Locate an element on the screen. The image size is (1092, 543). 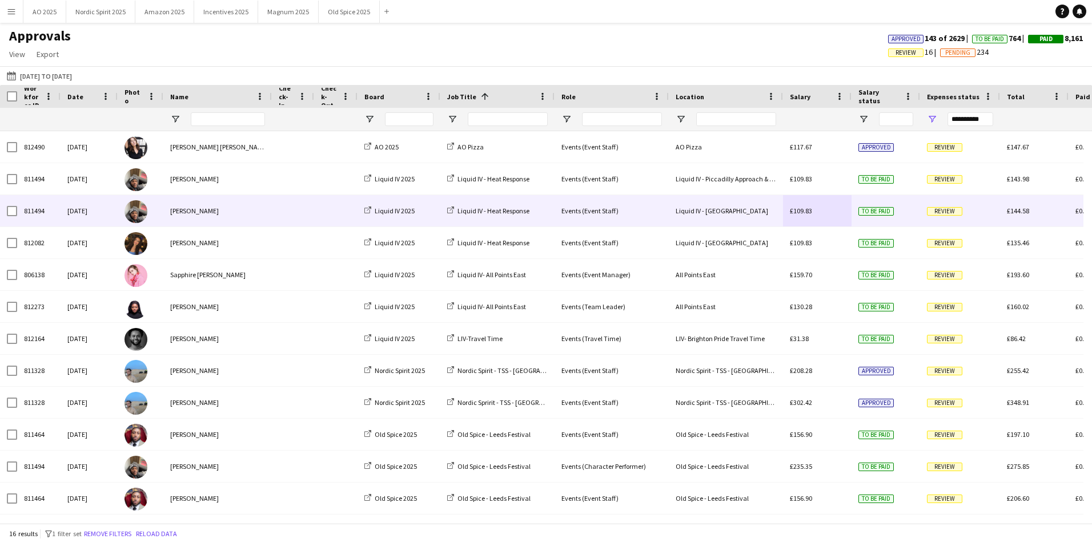
span: £130.28 is located at coordinates (800, 307).